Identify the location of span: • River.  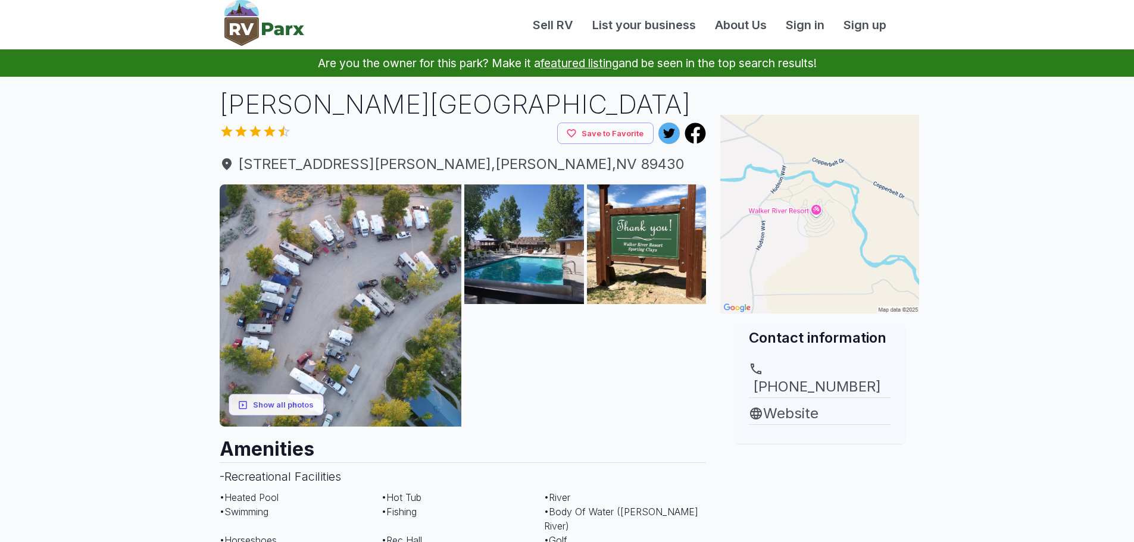
(557, 498).